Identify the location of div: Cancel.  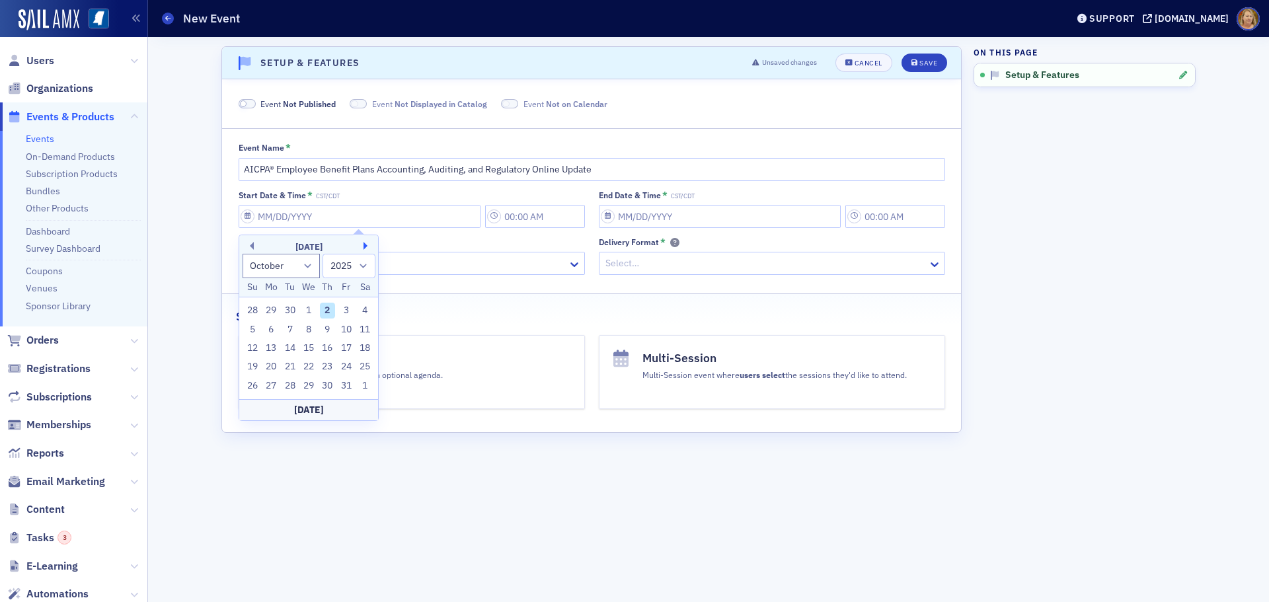
(868, 63).